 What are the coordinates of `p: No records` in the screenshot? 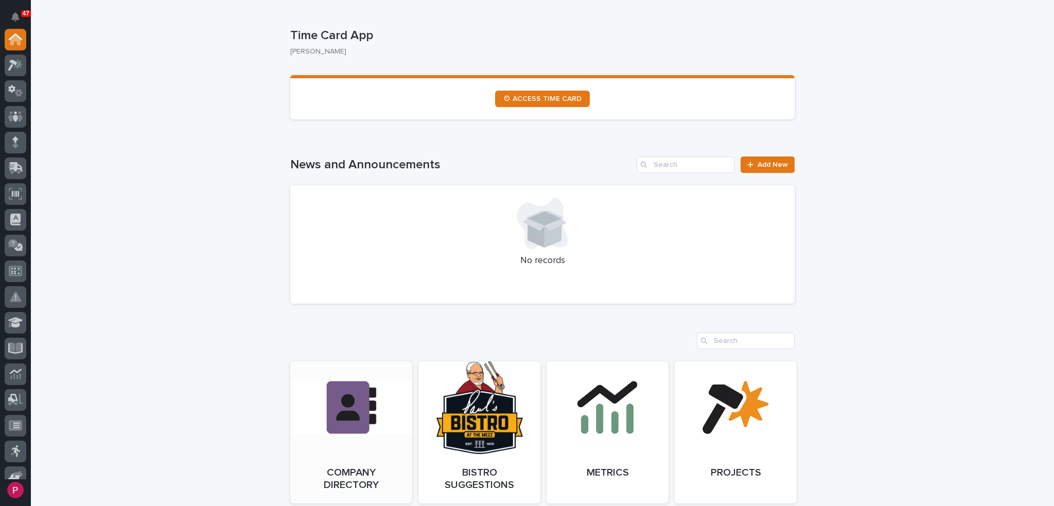 It's located at (542, 261).